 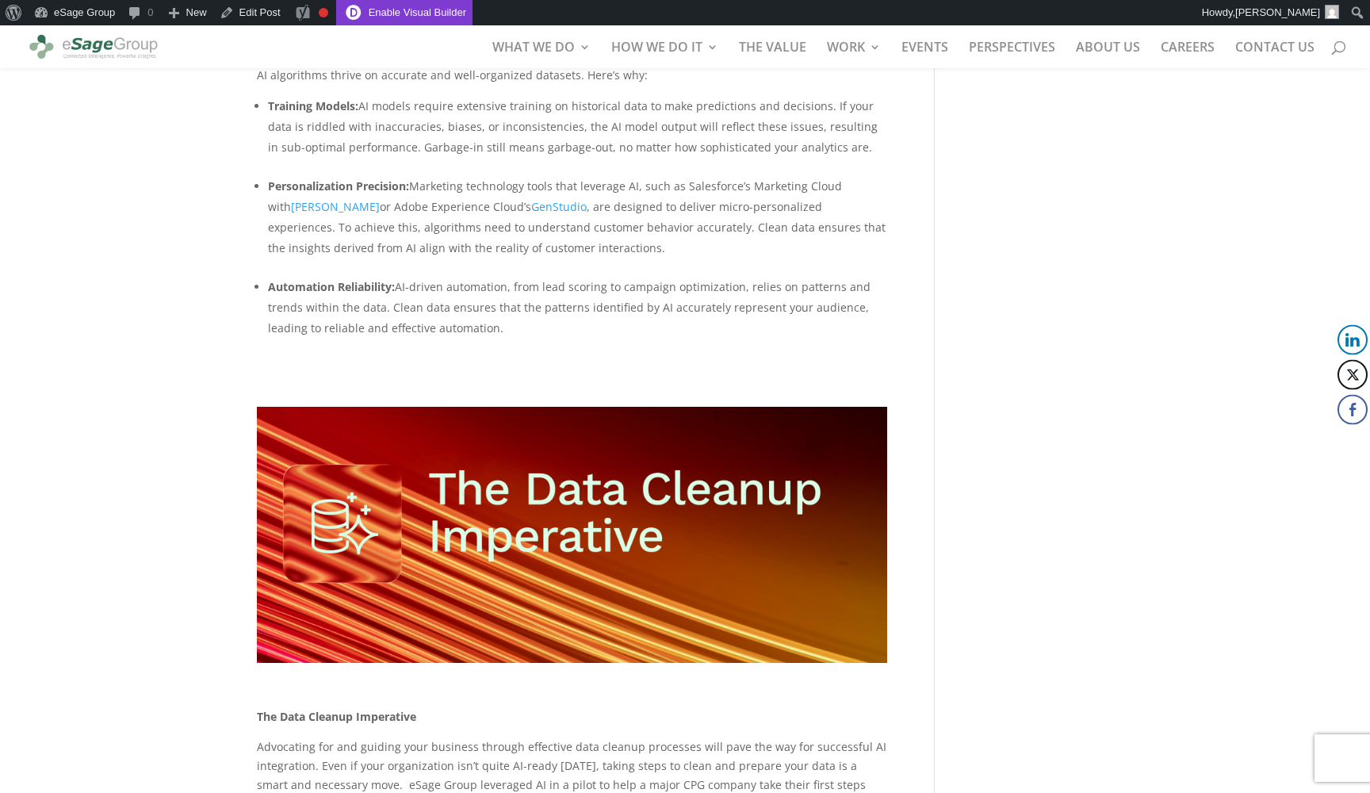 I want to click on img: eSage Group, so click(x=94, y=47).